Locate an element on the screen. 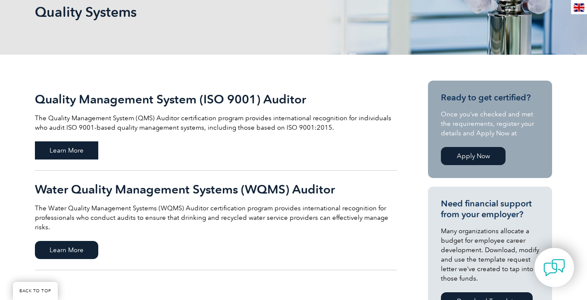 The width and height of the screenshot is (587, 300). h2: Water Quality Management Systems (WQMS) Auditor is located at coordinates (216, 189).